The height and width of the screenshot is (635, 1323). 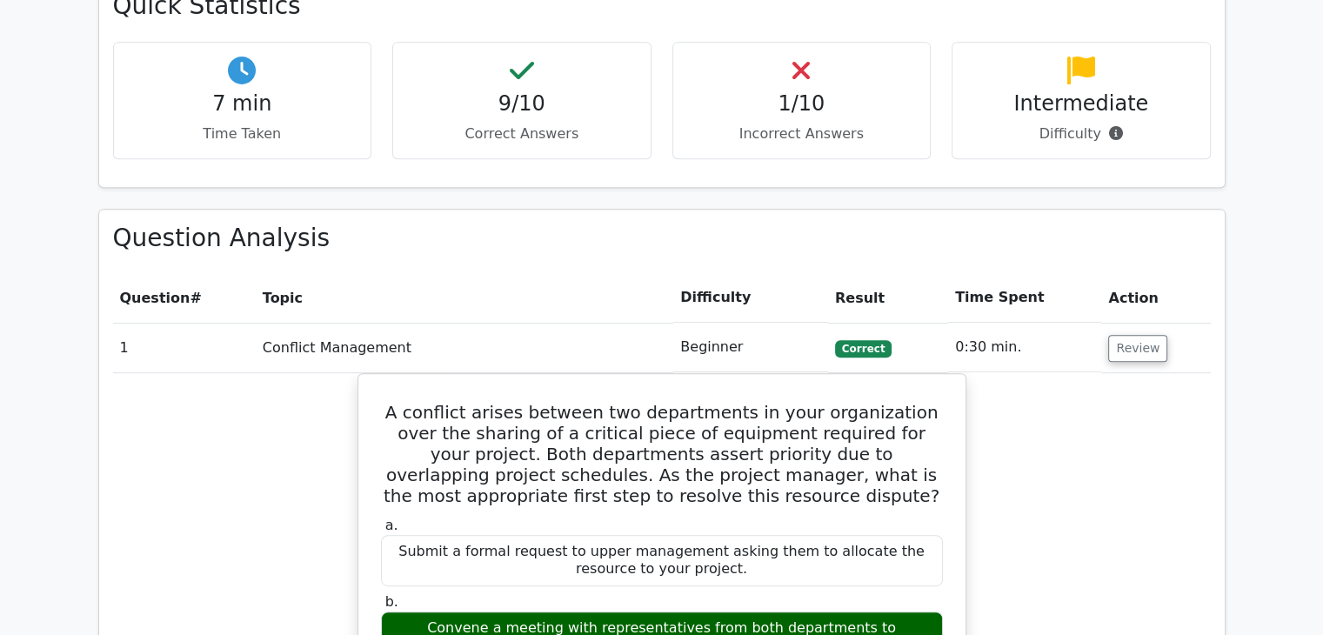 I want to click on span: Correct, so click(x=863, y=349).